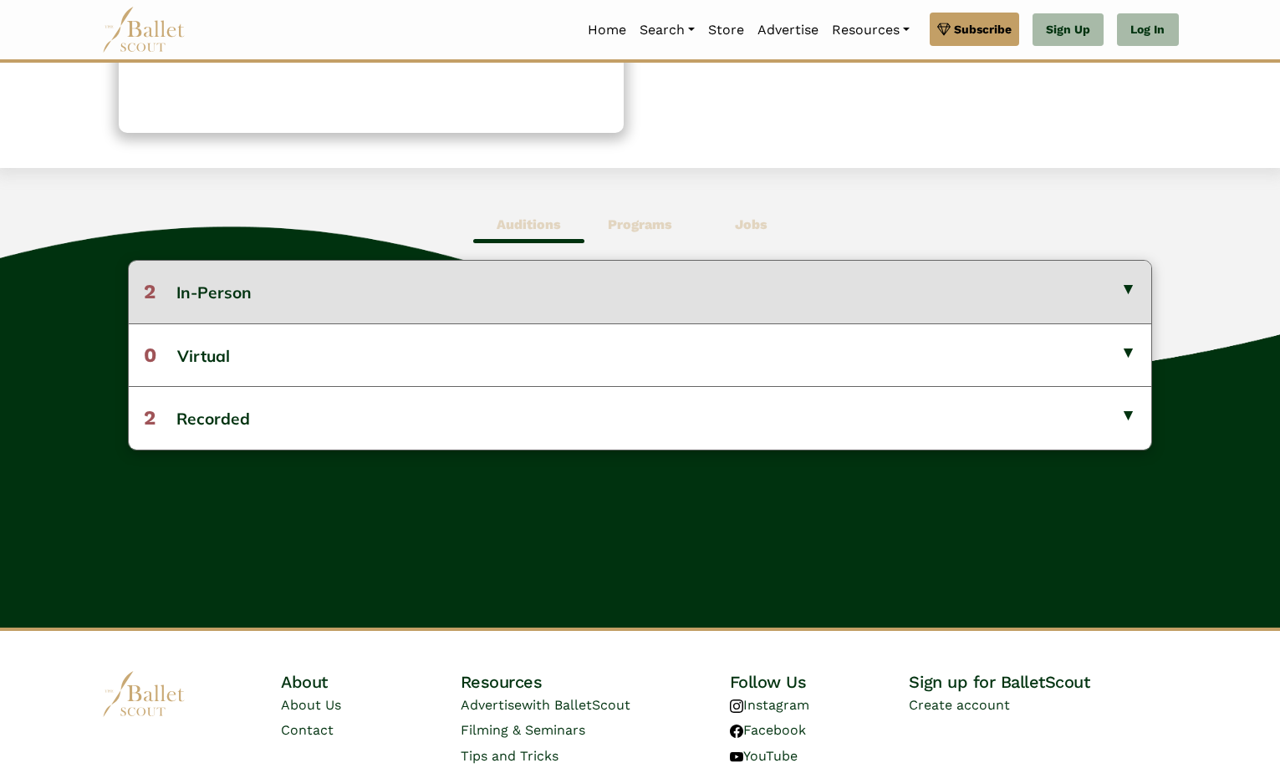  Describe the element at coordinates (726, 30) in the screenshot. I see `a: Store` at that location.